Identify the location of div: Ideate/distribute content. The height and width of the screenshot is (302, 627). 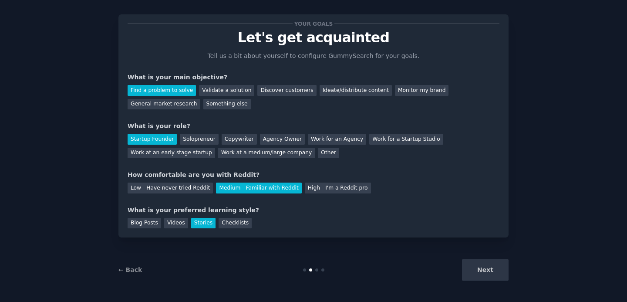
(356, 90).